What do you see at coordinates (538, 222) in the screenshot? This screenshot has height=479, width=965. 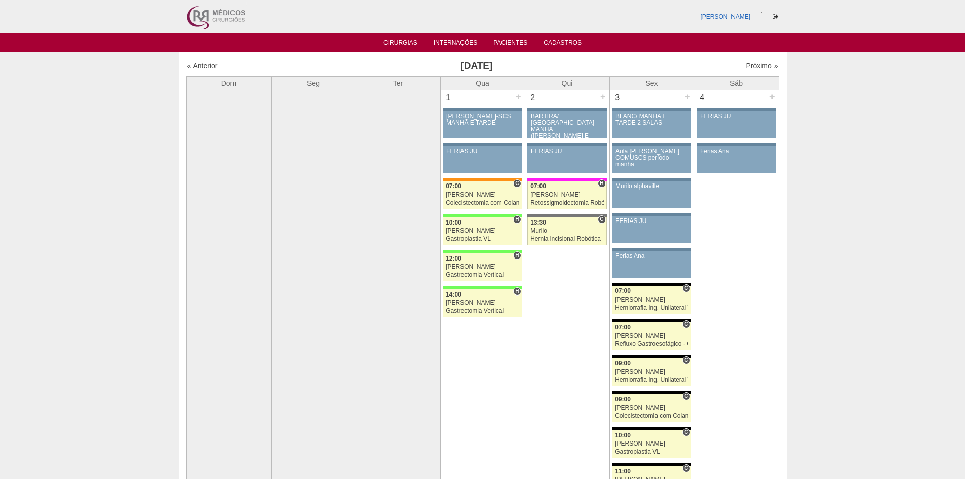 I see `span: 13:30` at bounding box center [538, 222].